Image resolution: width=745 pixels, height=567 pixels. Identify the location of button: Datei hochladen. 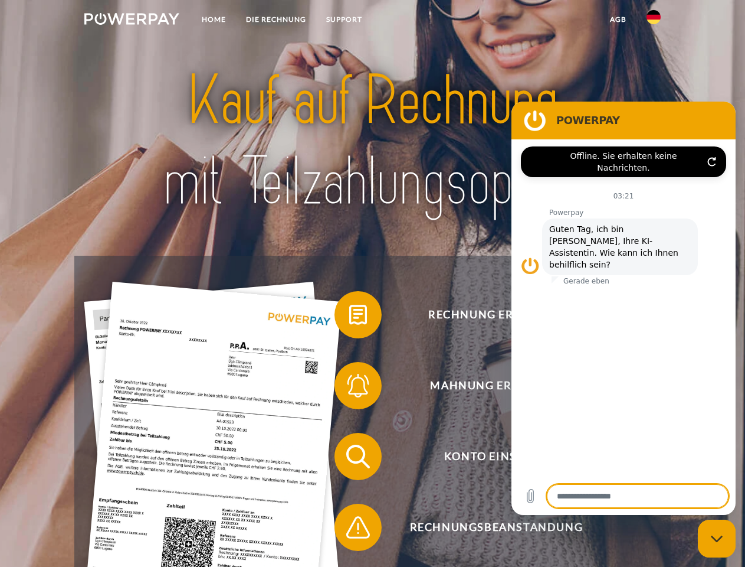
(19, 394).